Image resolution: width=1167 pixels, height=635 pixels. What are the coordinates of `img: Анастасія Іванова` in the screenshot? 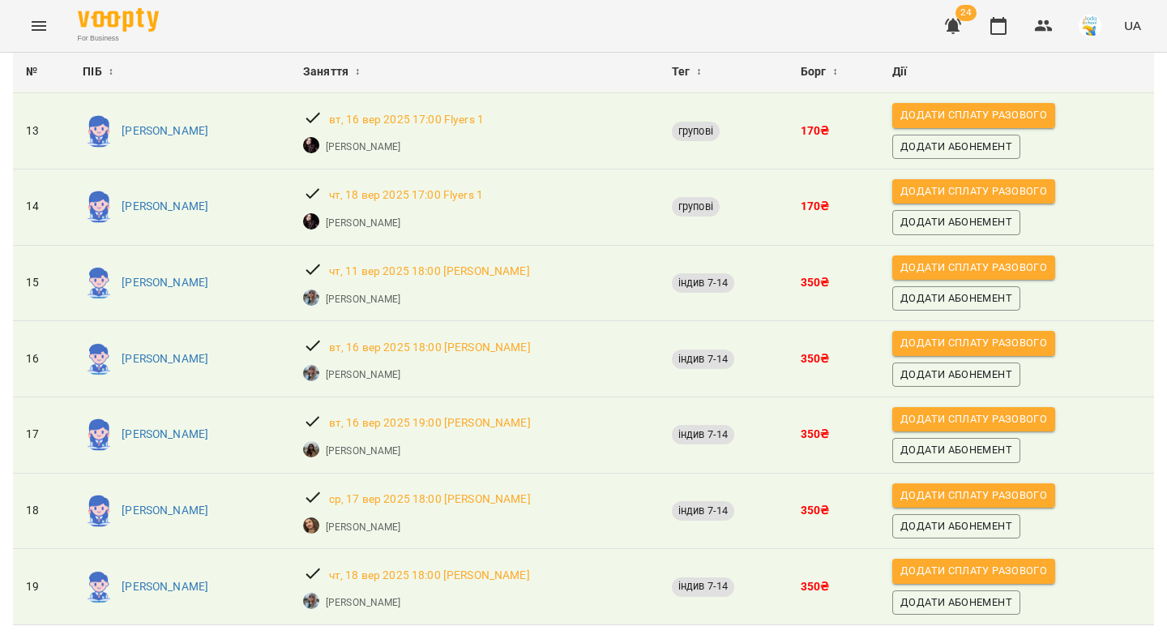 It's located at (311, 525).